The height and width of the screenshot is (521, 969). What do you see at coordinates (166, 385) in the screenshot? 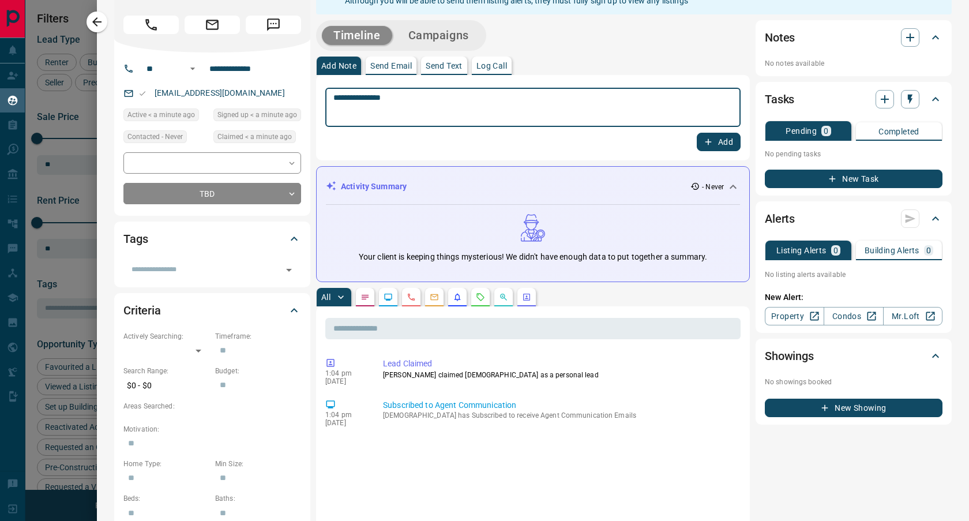
I see `p: $0 - $0` at bounding box center [166, 385].